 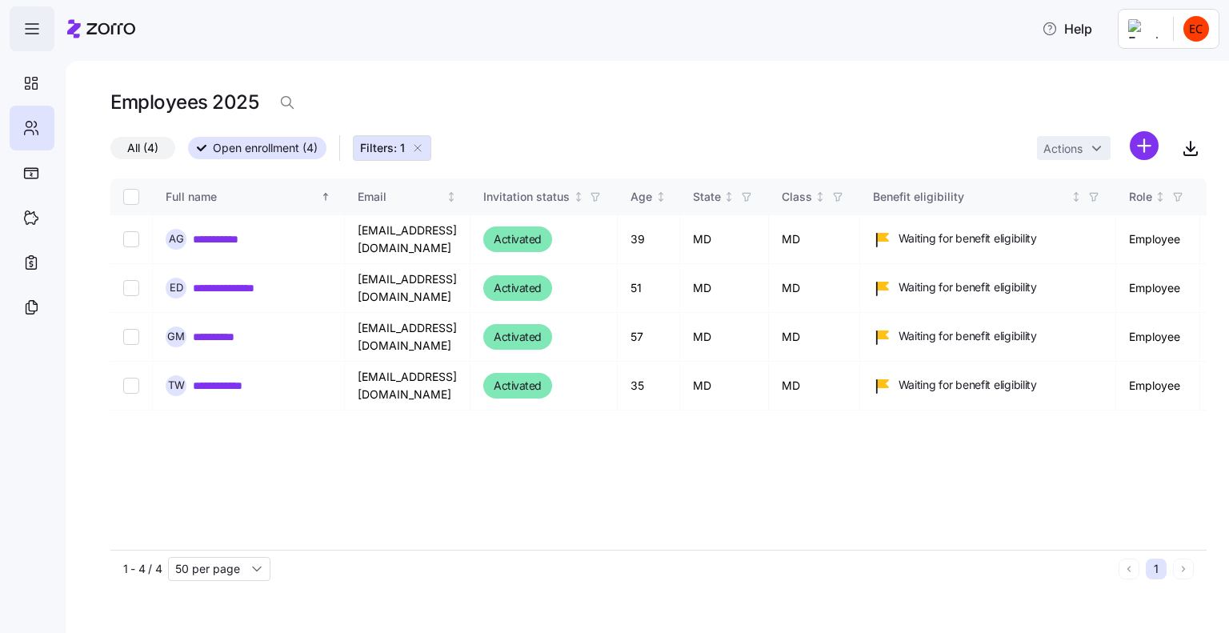 I want to click on img: cc97166a80db72ba115bf250c5d9a898, so click(x=1196, y=29).